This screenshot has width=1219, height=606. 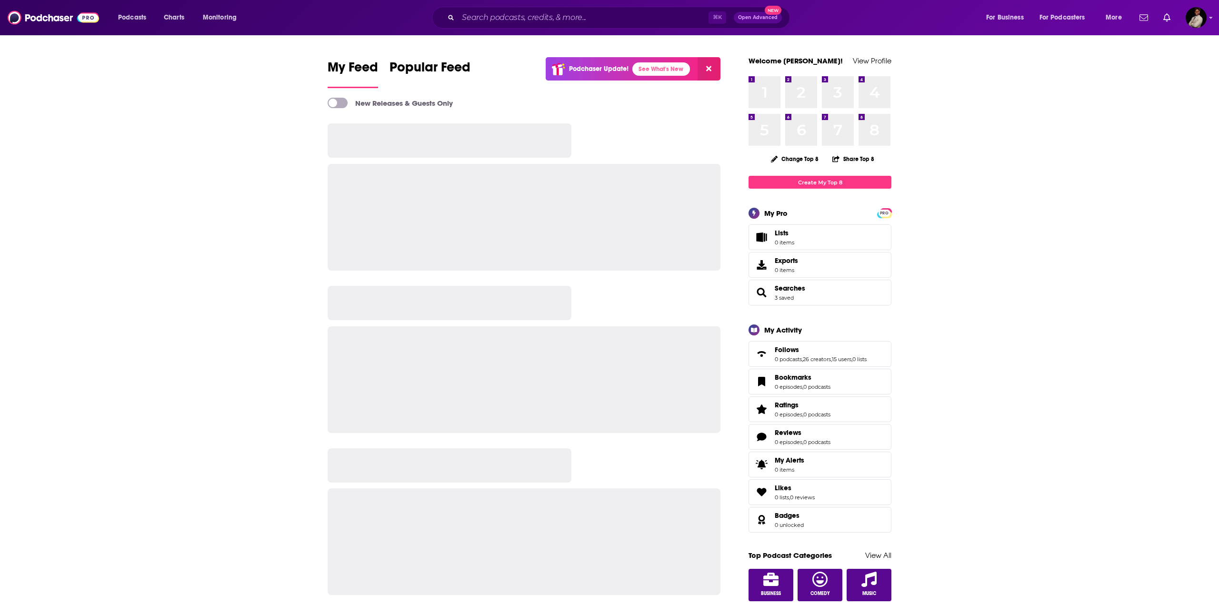 I want to click on div: My Pro, so click(x=776, y=213).